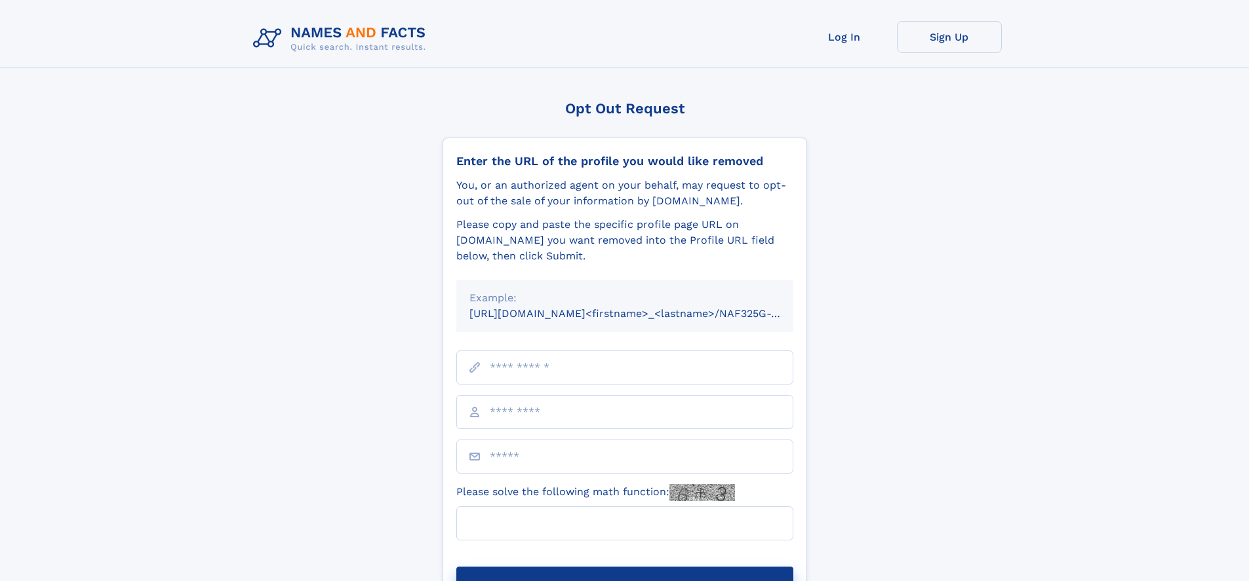 This screenshot has height=581, width=1249. I want to click on div: Example:, so click(625, 298).